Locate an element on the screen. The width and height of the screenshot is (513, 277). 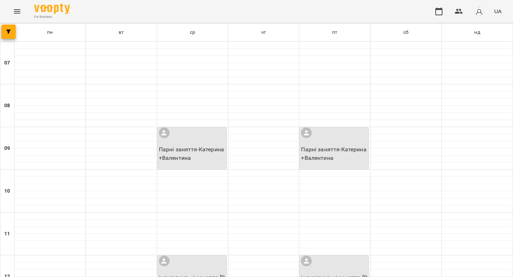
h6: вт is located at coordinates (121, 32).